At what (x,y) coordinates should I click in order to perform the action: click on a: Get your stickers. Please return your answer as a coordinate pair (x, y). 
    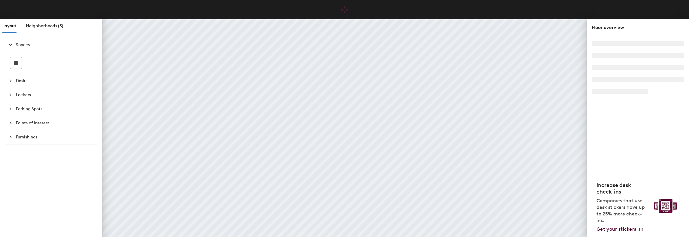
    Looking at the image, I should click on (620, 230).